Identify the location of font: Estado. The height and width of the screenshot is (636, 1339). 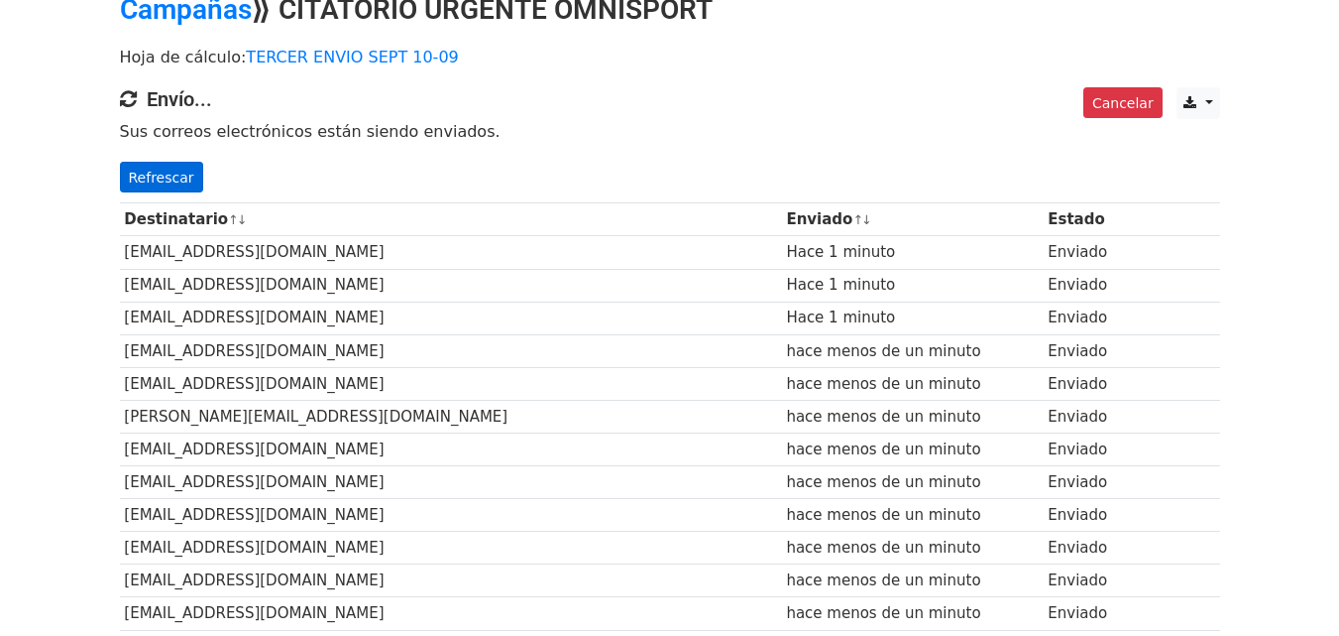
(1077, 219).